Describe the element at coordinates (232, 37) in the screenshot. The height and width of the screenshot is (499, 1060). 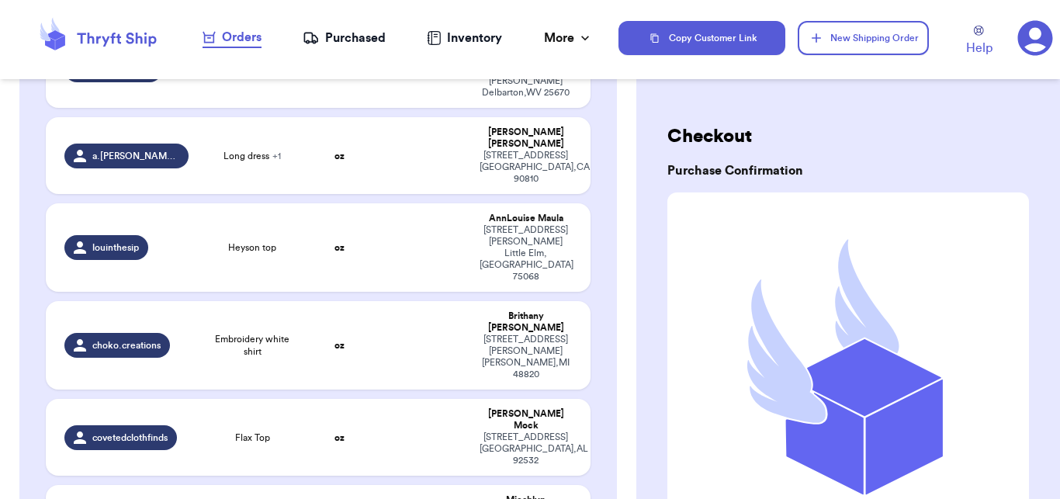
I see `div: Orders` at that location.